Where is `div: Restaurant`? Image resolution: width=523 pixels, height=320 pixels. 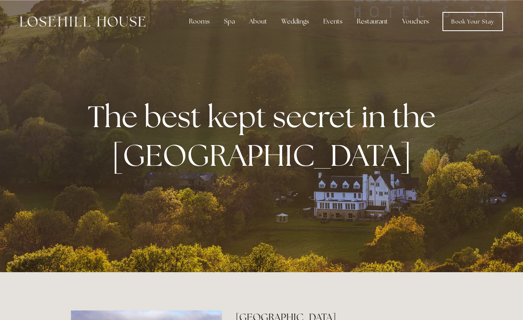 div: Restaurant is located at coordinates (372, 22).